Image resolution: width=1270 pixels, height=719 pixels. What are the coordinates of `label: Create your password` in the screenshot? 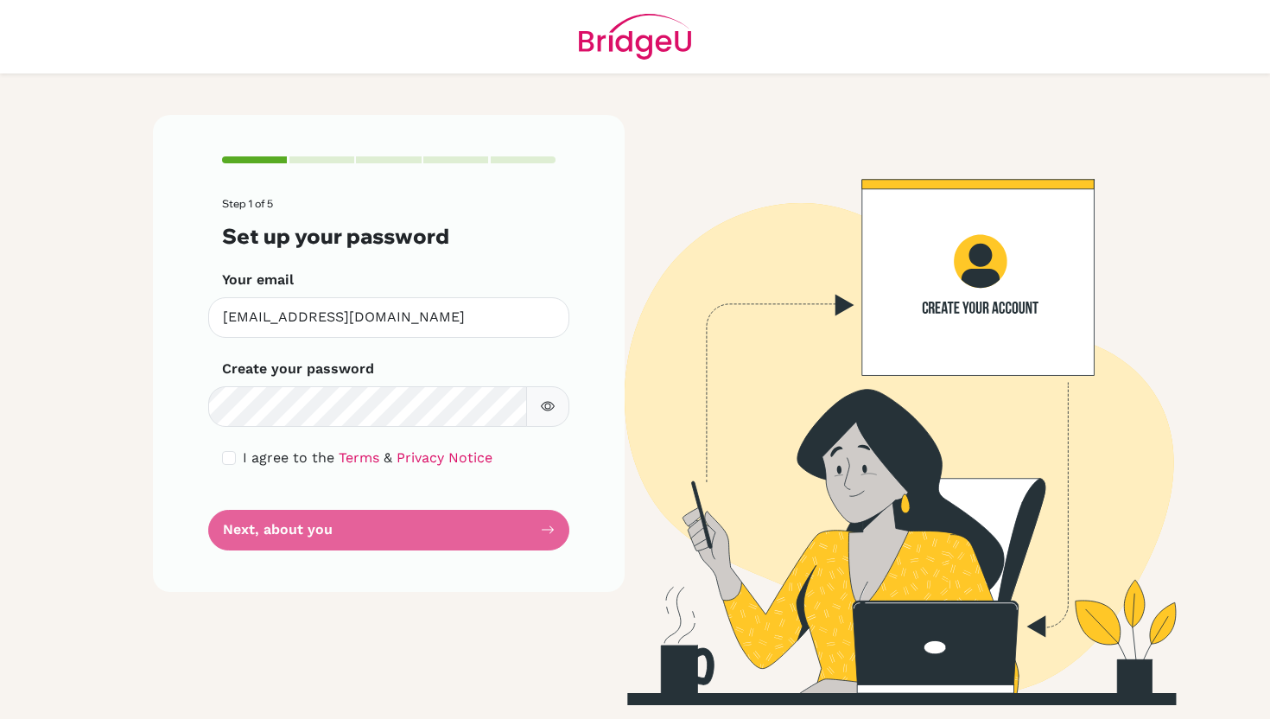 It's located at (298, 369).